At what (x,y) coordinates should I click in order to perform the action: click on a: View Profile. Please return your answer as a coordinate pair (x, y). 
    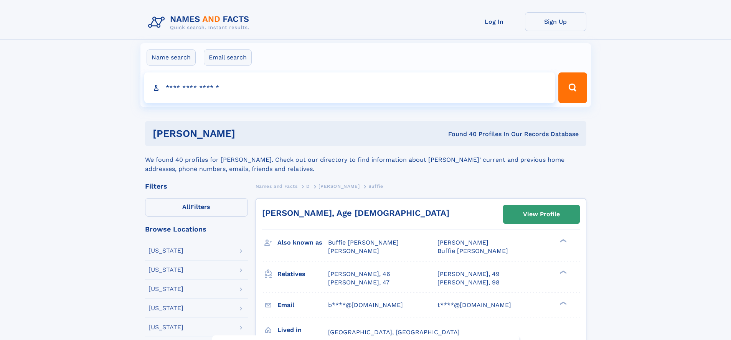
    Looking at the image, I should click on (542, 215).